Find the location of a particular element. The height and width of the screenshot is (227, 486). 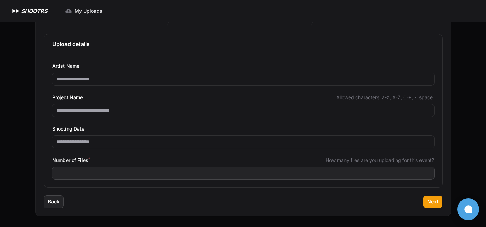

span: Shooting Date is located at coordinates (68, 129).